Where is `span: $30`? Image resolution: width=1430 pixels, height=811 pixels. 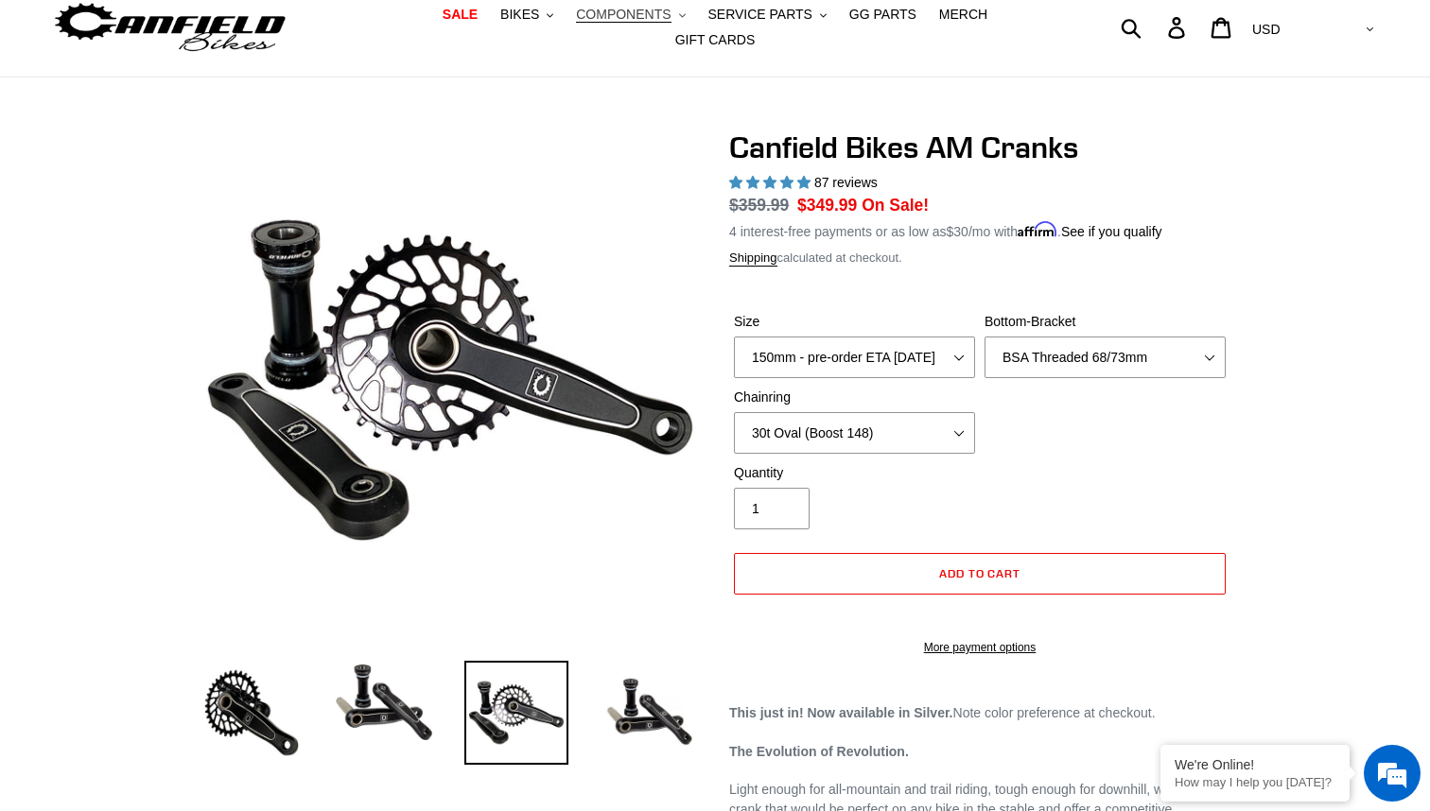 span: $30 is located at coordinates (957, 232).